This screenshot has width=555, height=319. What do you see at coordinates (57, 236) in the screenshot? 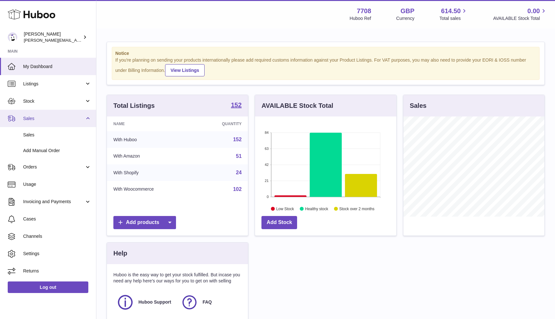
I see `span: Channels` at bounding box center [57, 236].